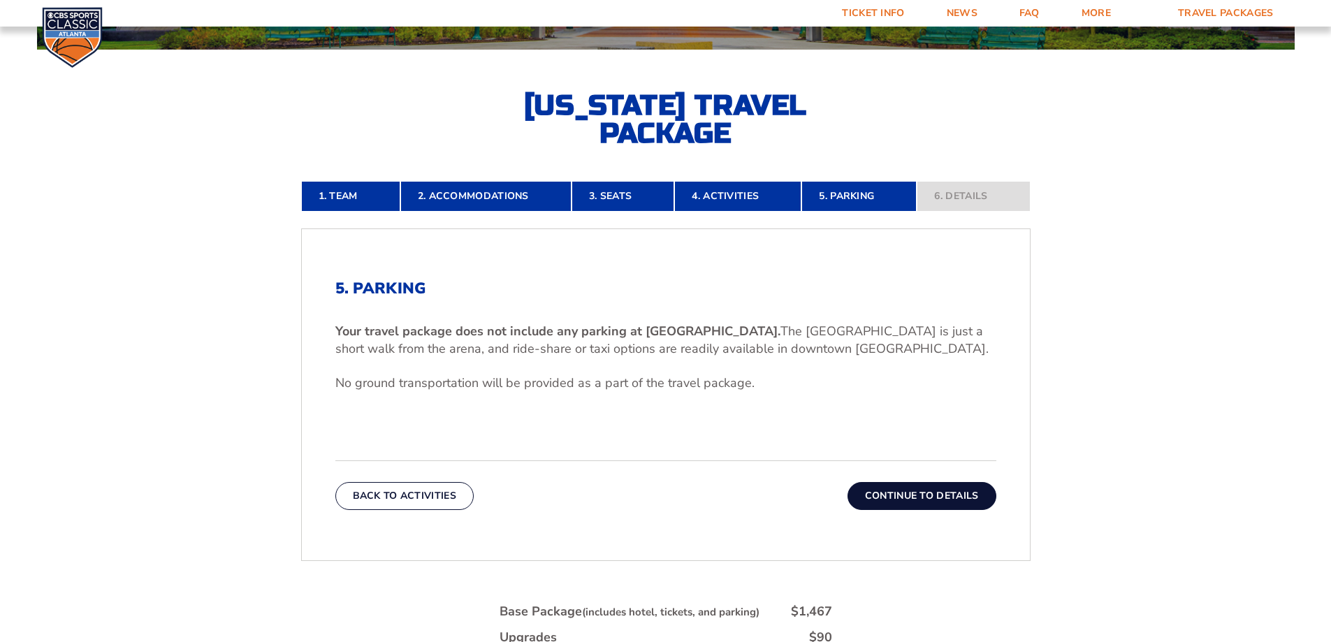 This screenshot has height=642, width=1331. What do you see at coordinates (405, 496) in the screenshot?
I see `button: Back To Activities` at bounding box center [405, 496].